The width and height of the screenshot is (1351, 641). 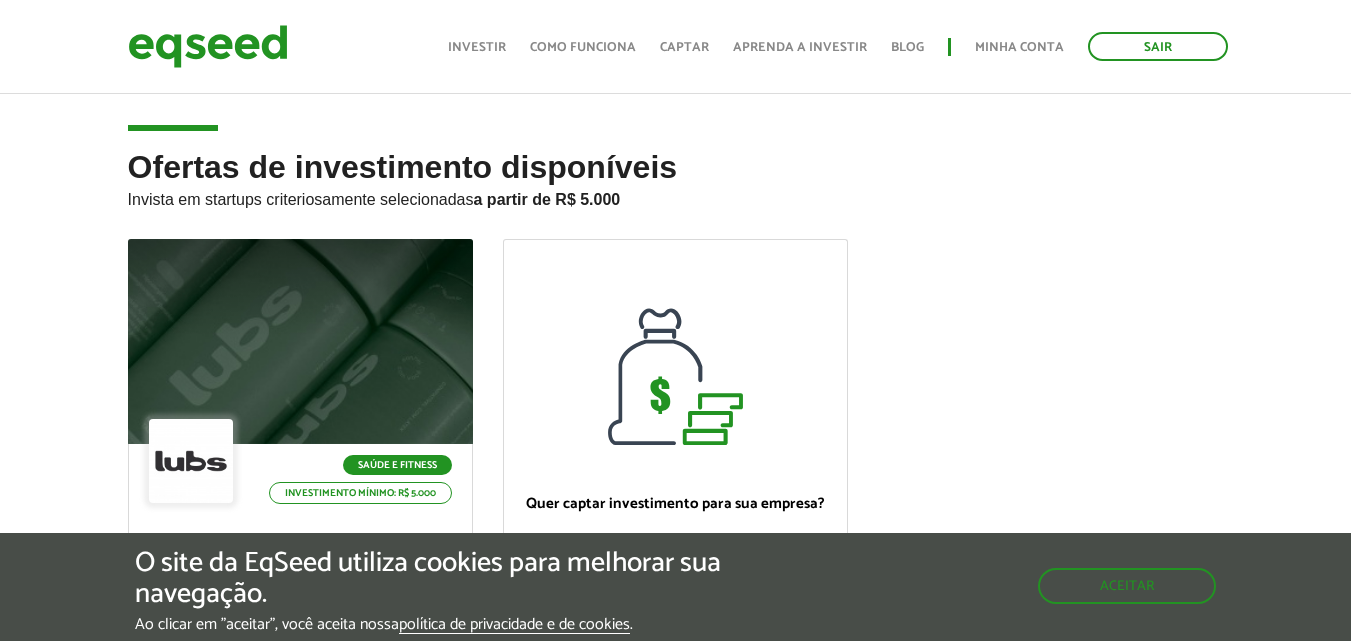 What do you see at coordinates (675, 504) in the screenshot?
I see `p: Quer captar investimento para sua empresa?` at bounding box center [675, 504].